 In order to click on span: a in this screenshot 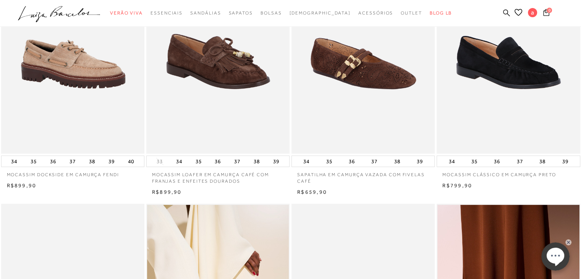, I will do `click(532, 13)`.